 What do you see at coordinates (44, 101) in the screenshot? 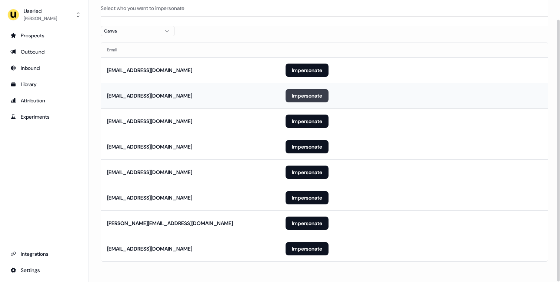
I see `div: Attribution` at bounding box center [44, 101].